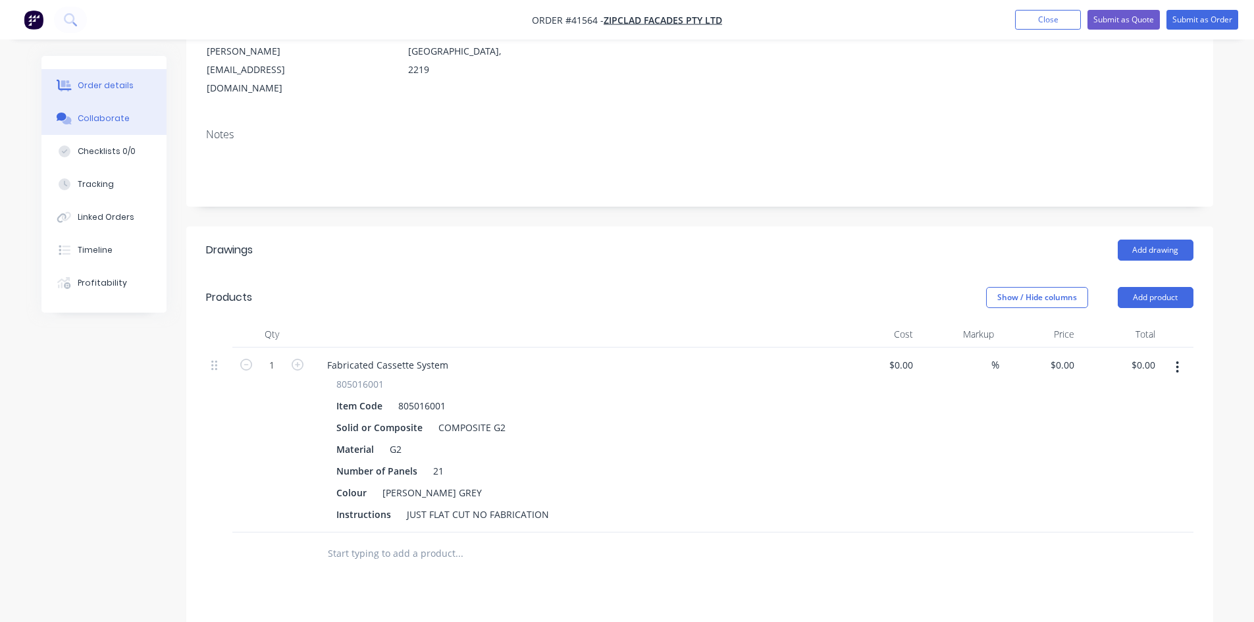  What do you see at coordinates (472, 427) in the screenshot?
I see `div: COMPOSITE G2` at bounding box center [472, 427].